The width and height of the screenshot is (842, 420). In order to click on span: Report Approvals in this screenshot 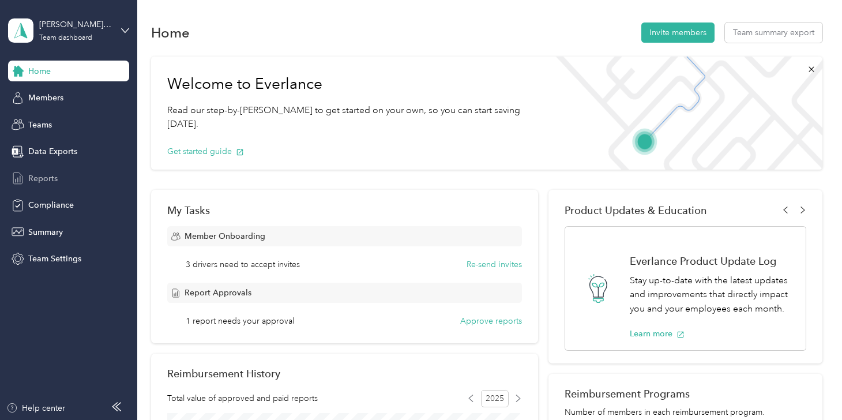, I will do `click(218, 292)`.